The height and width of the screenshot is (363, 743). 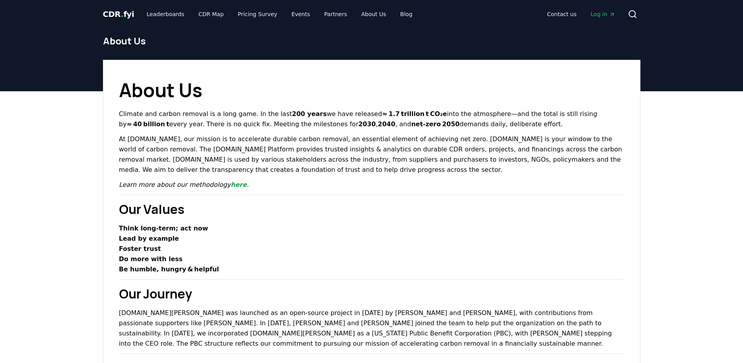 I want to click on a: Partners, so click(x=336, y=14).